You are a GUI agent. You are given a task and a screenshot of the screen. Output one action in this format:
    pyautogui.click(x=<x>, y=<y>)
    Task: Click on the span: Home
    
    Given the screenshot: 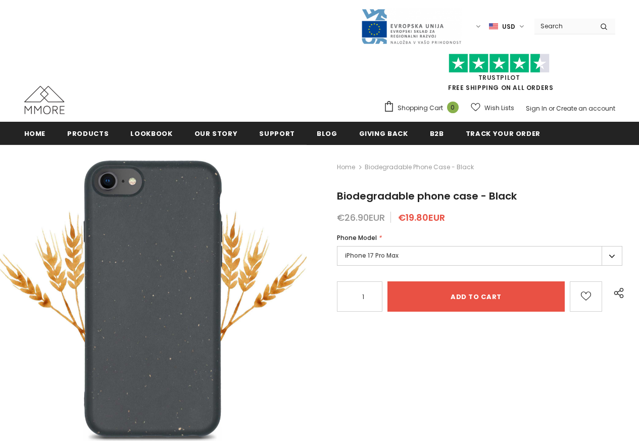 What is the action you would take?
    pyautogui.click(x=35, y=133)
    